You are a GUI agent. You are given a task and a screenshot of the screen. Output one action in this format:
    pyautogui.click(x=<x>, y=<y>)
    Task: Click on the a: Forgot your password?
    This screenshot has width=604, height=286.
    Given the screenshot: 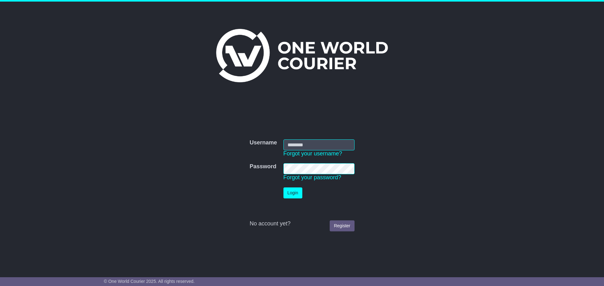 What is the action you would take?
    pyautogui.click(x=312, y=178)
    